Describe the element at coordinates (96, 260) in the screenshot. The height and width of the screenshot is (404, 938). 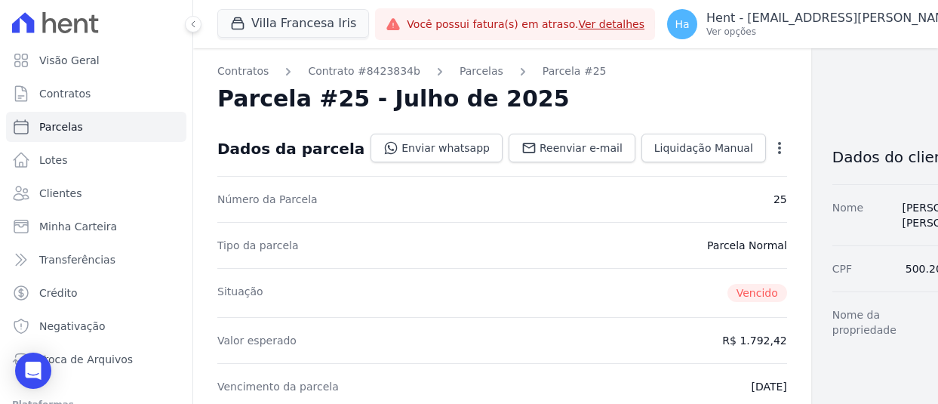
I see `a: Transferências` at that location.